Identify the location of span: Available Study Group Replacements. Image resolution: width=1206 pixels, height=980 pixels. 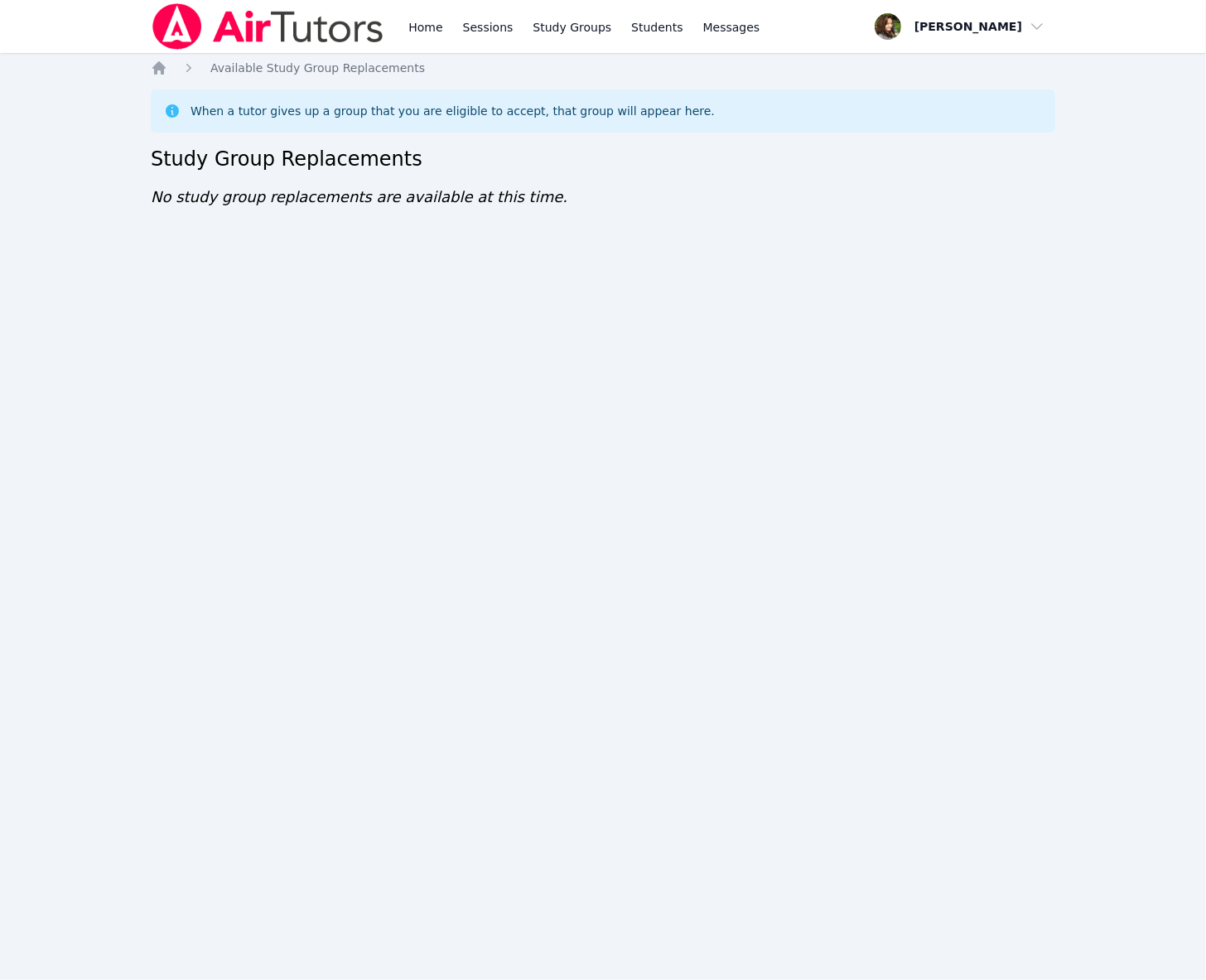
(318, 68).